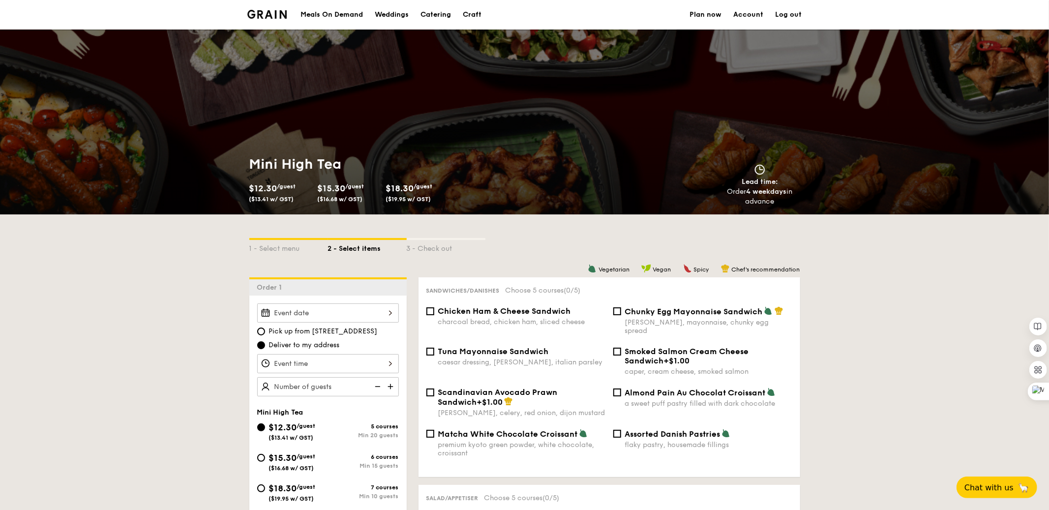 The image size is (1049, 510). I want to click on input: Event time, so click(328, 363).